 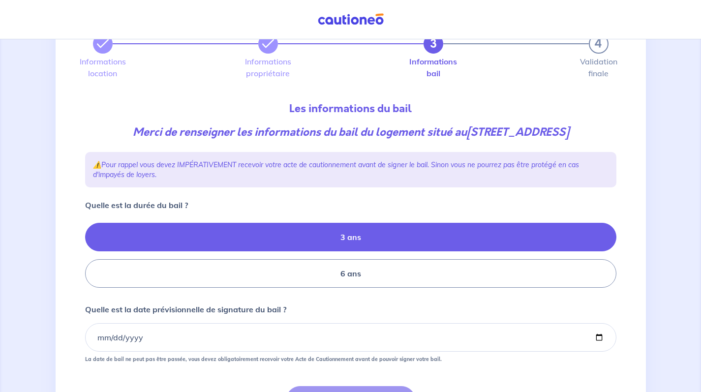 I want to click on label: 3 ans, so click(x=351, y=237).